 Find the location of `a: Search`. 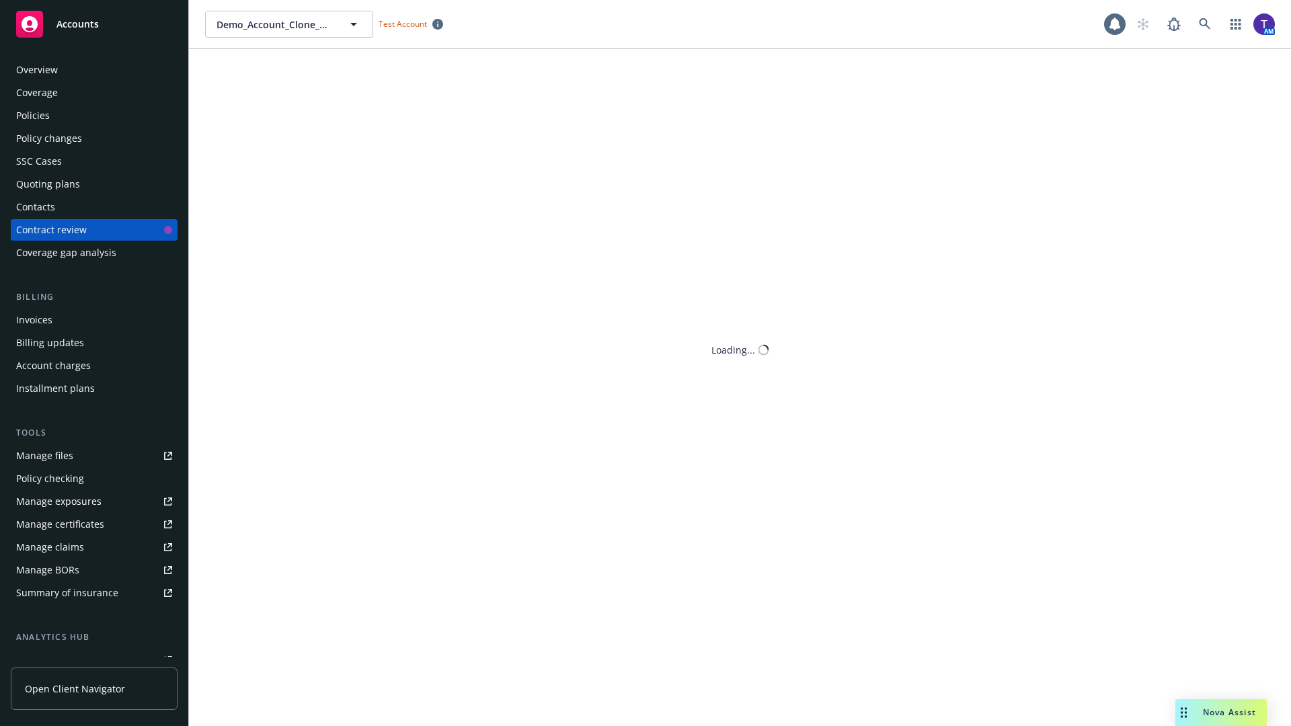

a: Search is located at coordinates (1205, 24).